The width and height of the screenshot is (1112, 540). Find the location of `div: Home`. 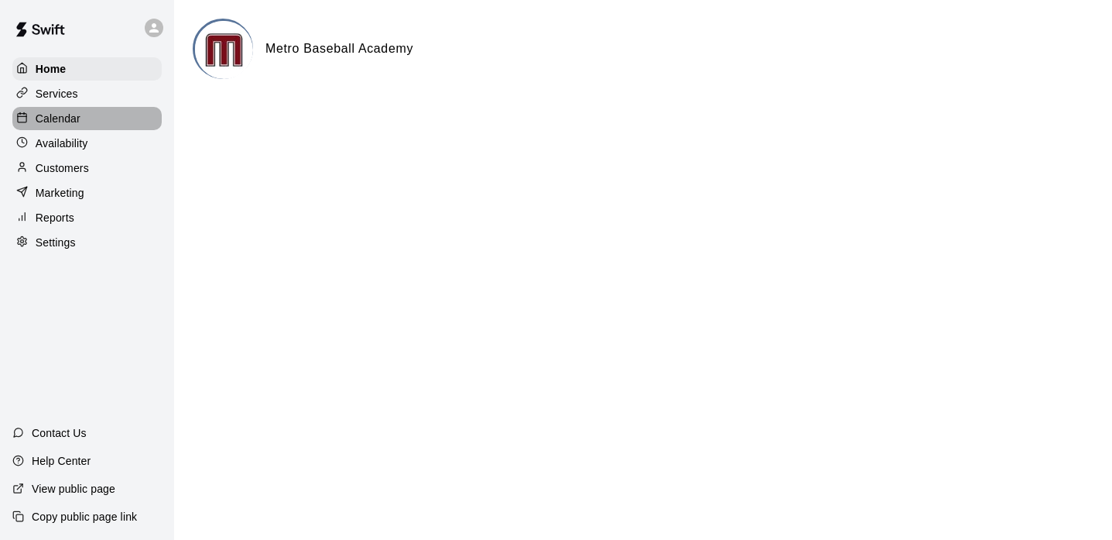

div: Home is located at coordinates (87, 69).